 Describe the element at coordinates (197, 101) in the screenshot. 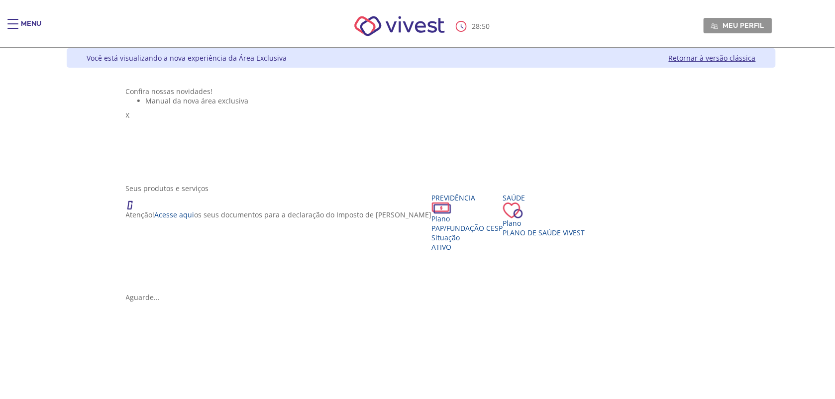

I see `span: Manual da nova área exclusiva` at that location.